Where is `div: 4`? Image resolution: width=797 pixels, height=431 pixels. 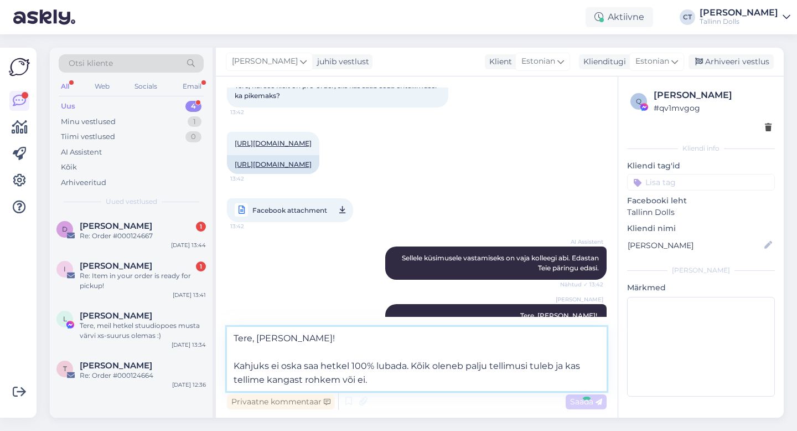
div: 4 is located at coordinates (193, 106).